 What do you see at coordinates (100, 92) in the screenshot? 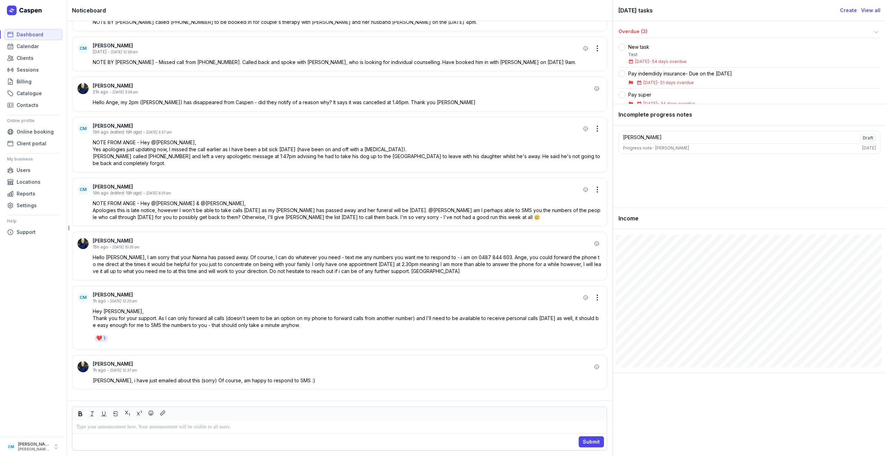
I see `div: 21h ago` at bounding box center [100, 92].